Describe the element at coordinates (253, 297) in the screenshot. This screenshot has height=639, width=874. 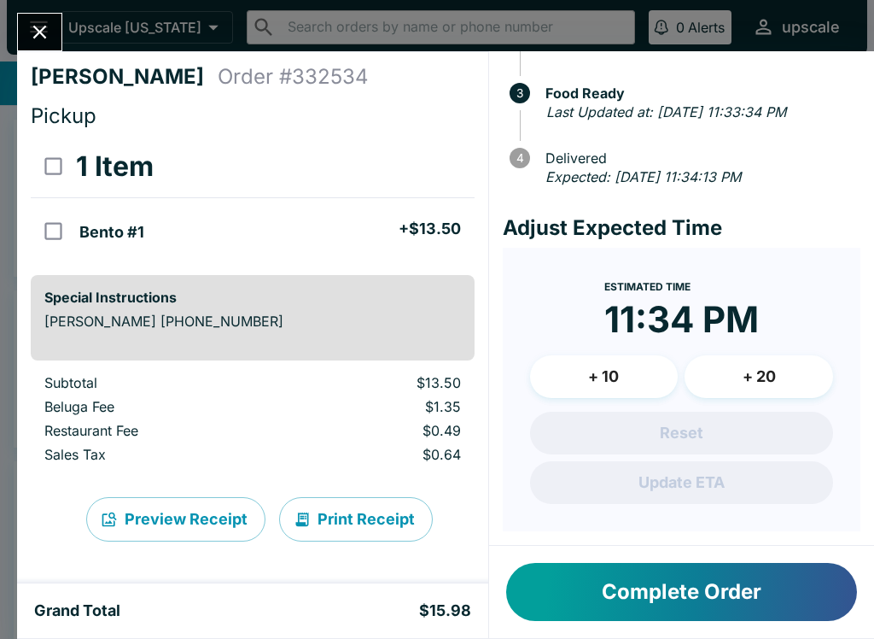
I see `h6: Special Instructions` at that location.